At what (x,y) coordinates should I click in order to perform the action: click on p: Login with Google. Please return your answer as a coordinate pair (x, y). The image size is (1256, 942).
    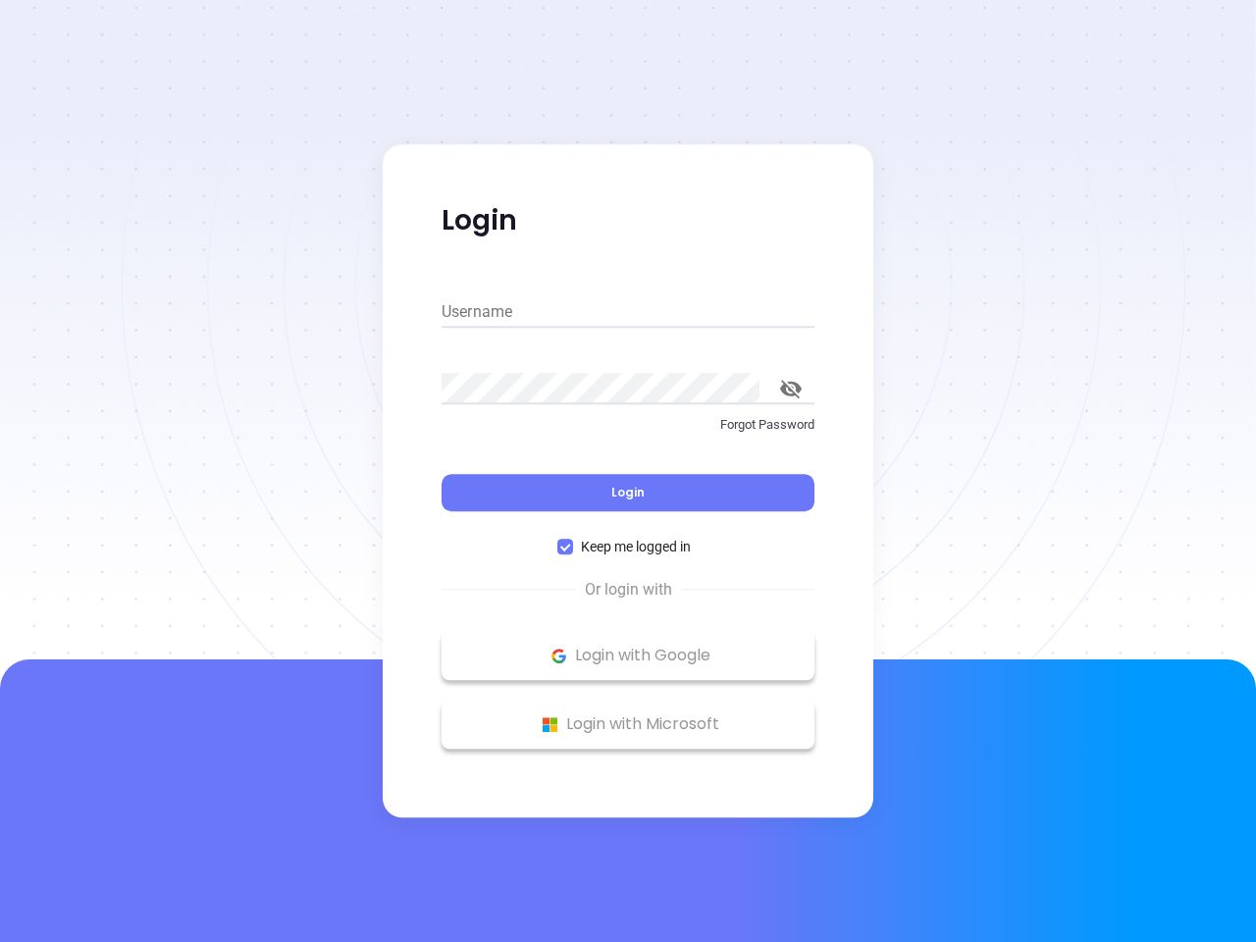
    Looking at the image, I should click on (628, 655).